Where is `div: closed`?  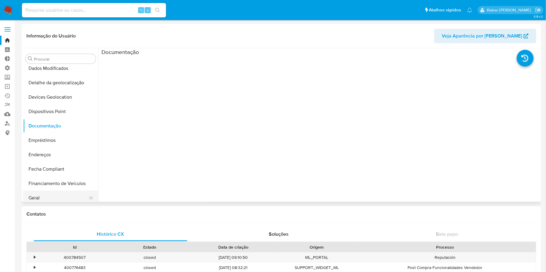 div: closed is located at coordinates (150, 258).